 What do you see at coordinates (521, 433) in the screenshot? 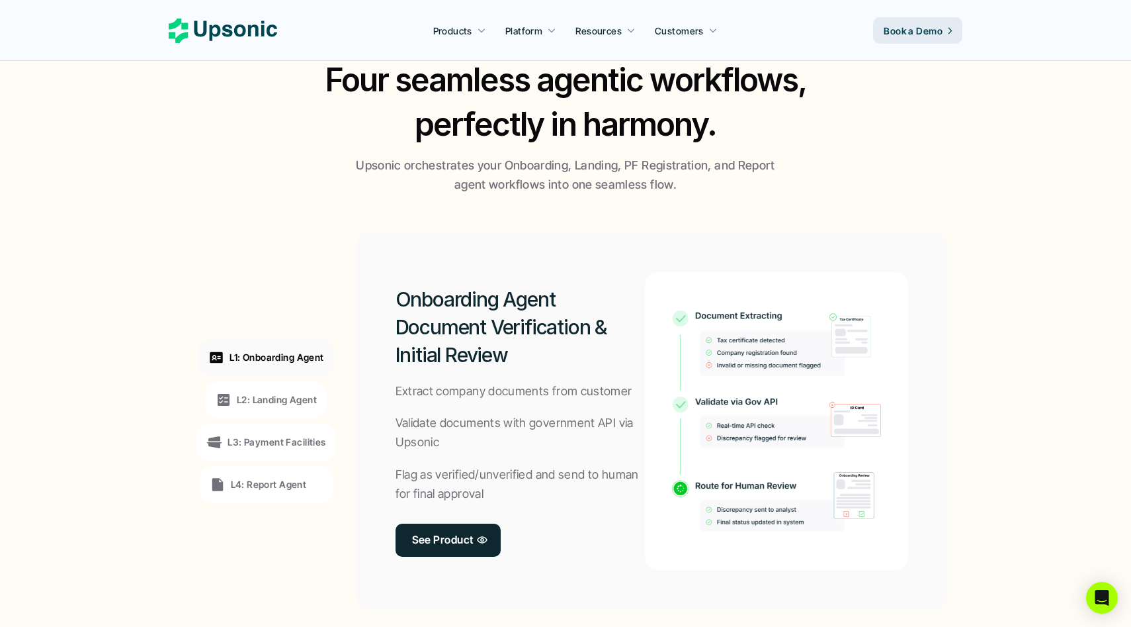
I see `p: Validate documents with government API via Upsonic` at bounding box center [521, 433].